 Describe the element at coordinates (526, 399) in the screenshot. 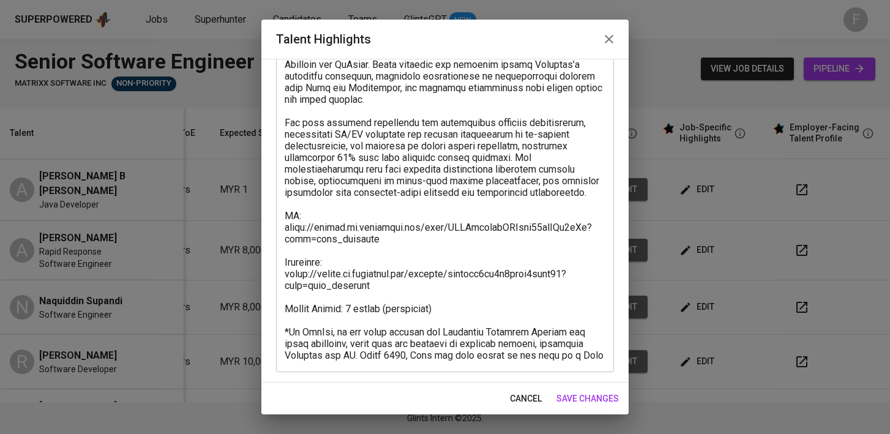

I see `button: cancel` at that location.